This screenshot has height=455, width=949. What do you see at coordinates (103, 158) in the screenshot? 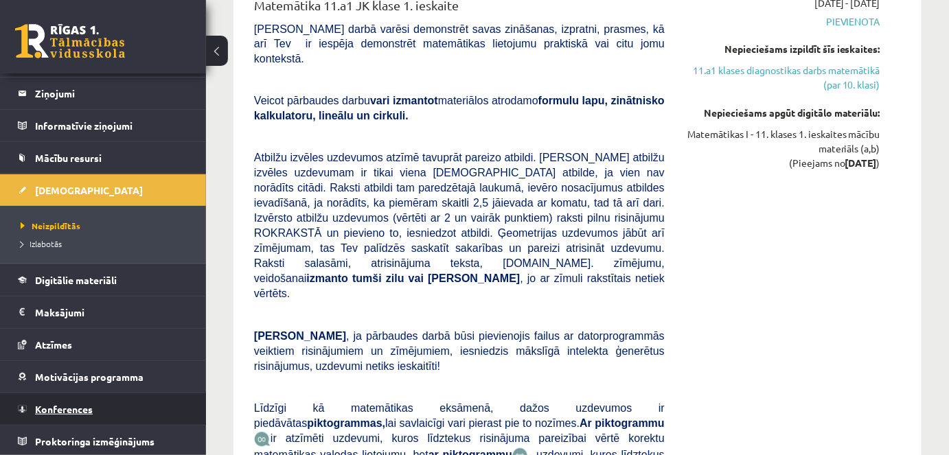
I see `a: Mācību resursi` at bounding box center [103, 158].